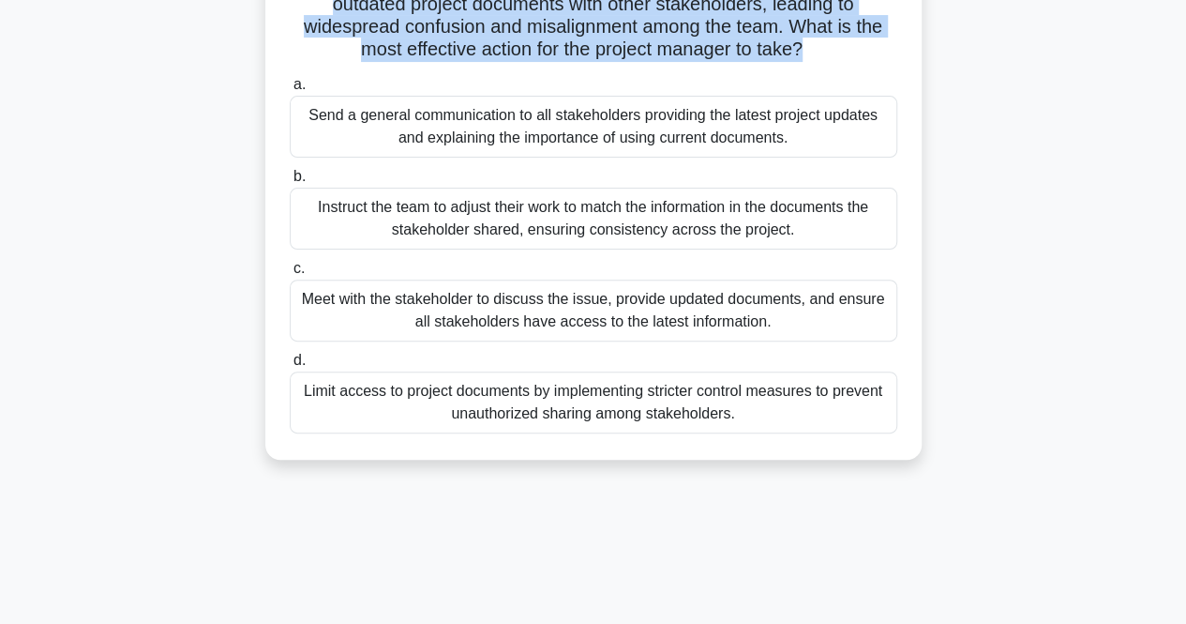 This screenshot has height=624, width=1186. Describe the element at coordinates (299, 359) in the screenshot. I see `span: d.` at that location.